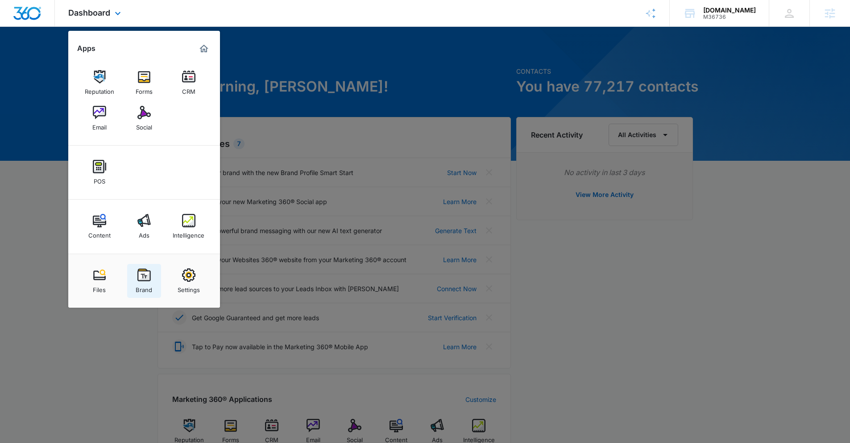  I want to click on div: CRM, so click(189, 89).